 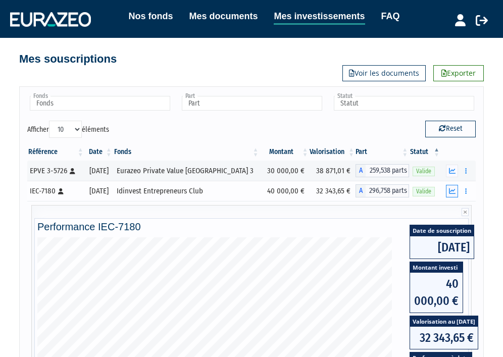 I want to click on div: Idinvest Entrepreneurs Club, so click(x=186, y=191).